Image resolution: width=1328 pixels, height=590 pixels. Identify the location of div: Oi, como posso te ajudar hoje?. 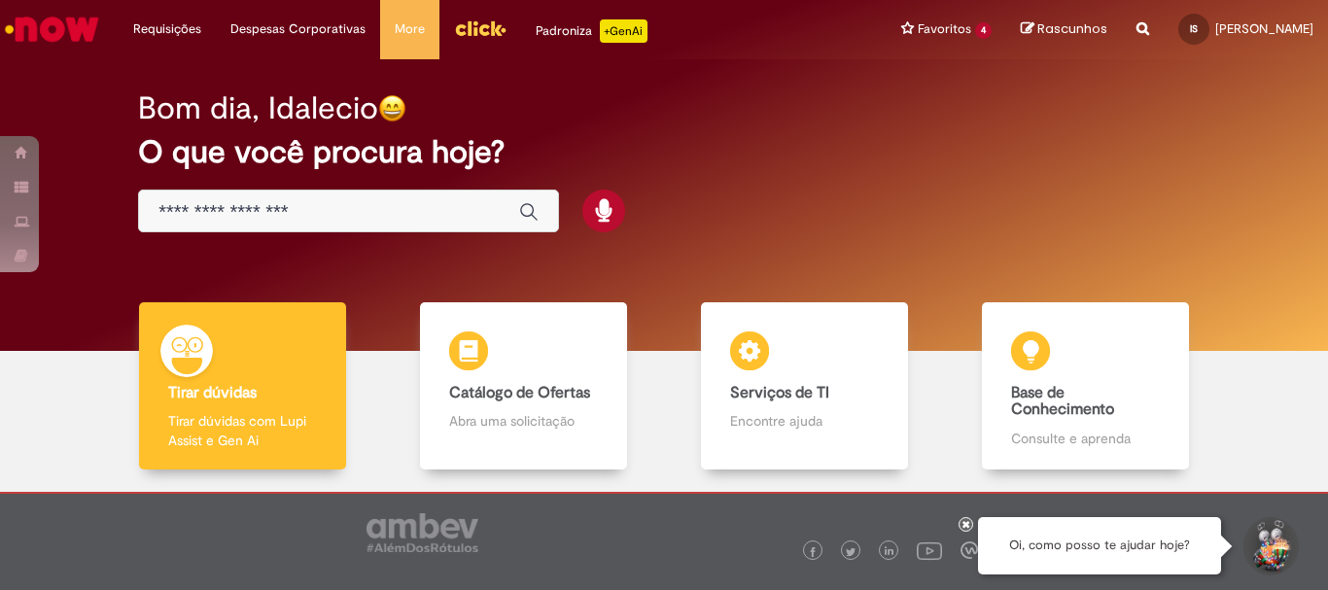
(1100, 545).